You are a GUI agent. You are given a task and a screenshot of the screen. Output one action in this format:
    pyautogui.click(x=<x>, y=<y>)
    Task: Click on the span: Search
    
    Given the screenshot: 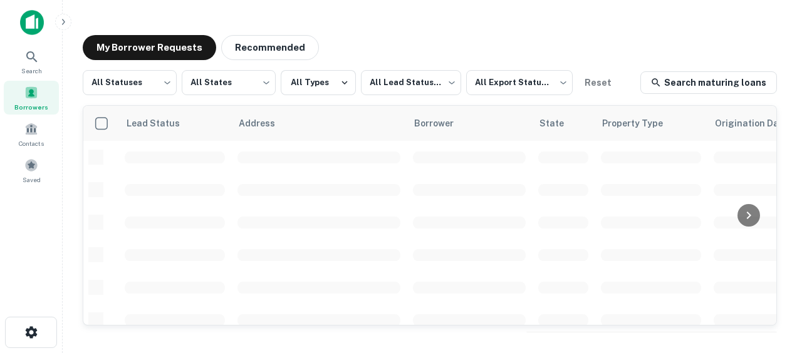 What is the action you would take?
    pyautogui.click(x=31, y=71)
    